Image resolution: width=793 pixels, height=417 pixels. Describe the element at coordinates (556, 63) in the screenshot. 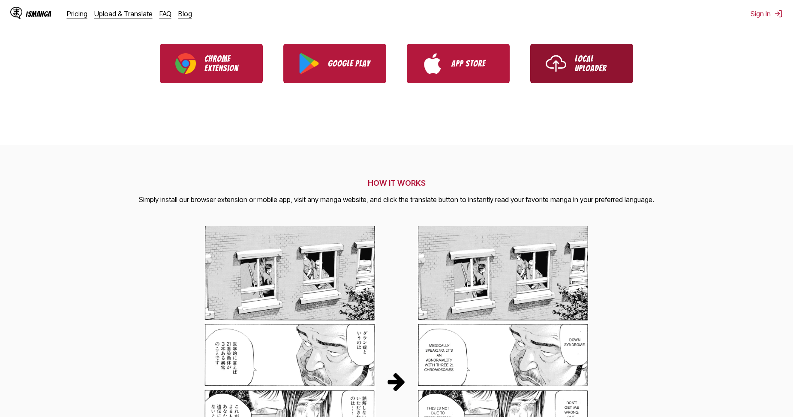

I see `img: Upload icon` at that location.